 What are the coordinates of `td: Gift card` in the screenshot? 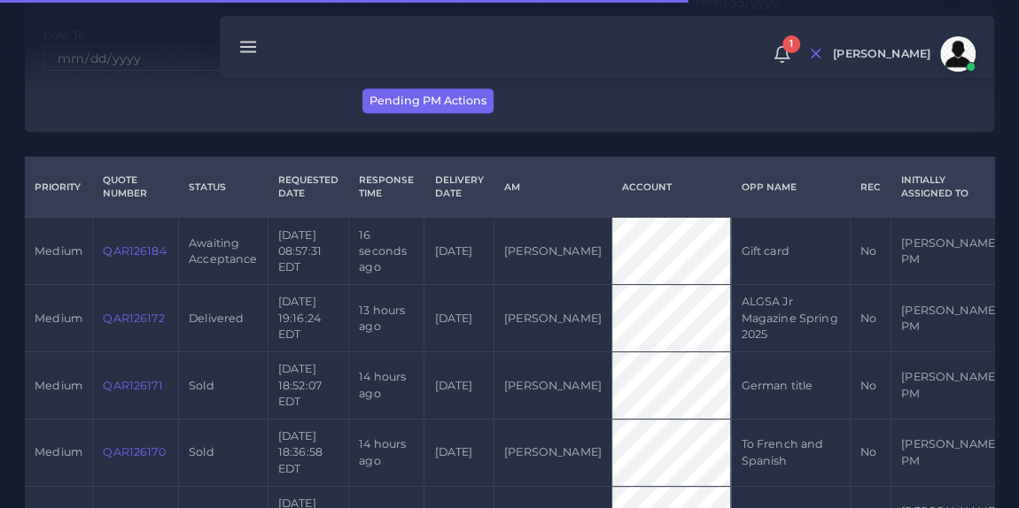 It's located at (790, 251).